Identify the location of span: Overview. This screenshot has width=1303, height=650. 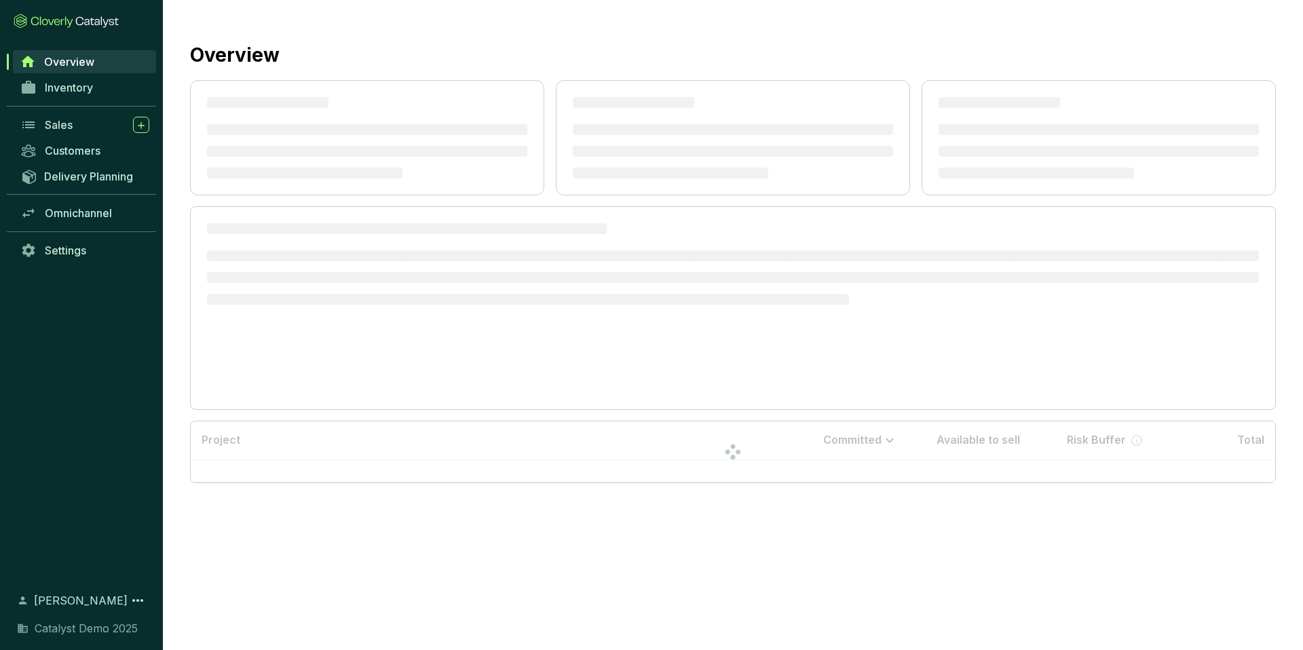
(69, 62).